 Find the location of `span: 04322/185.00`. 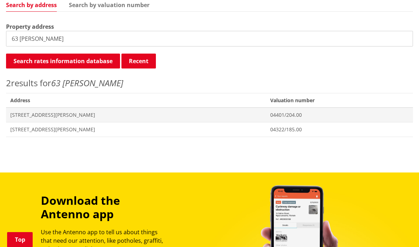

span: 04322/185.00 is located at coordinates (340, 130).